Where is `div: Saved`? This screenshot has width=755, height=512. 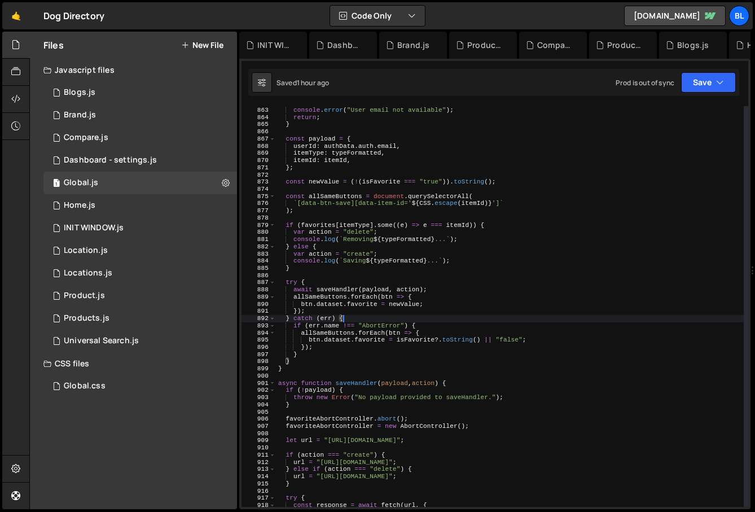 div: Saved is located at coordinates (302, 82).